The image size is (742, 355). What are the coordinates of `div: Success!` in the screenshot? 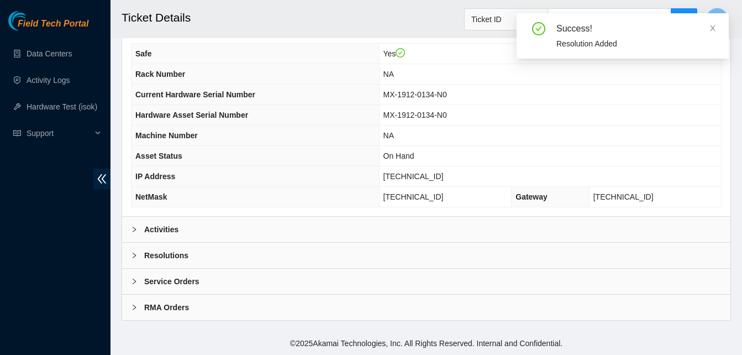 It's located at (636, 29).